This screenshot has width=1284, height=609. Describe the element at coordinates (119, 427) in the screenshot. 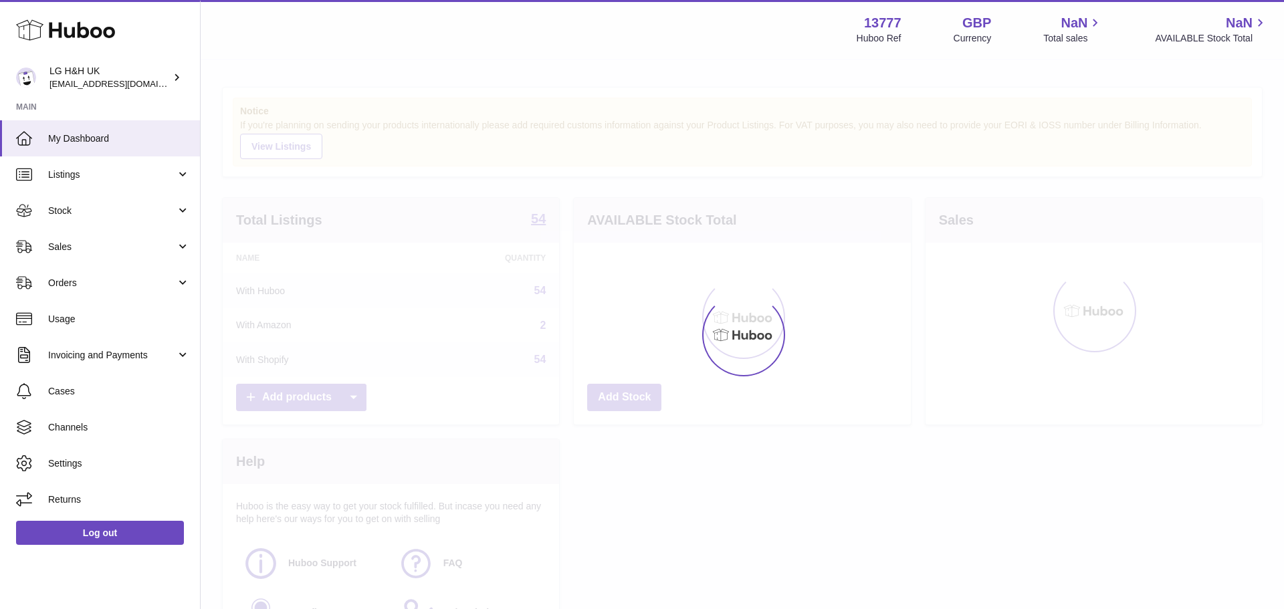

I see `span: Channels` at that location.